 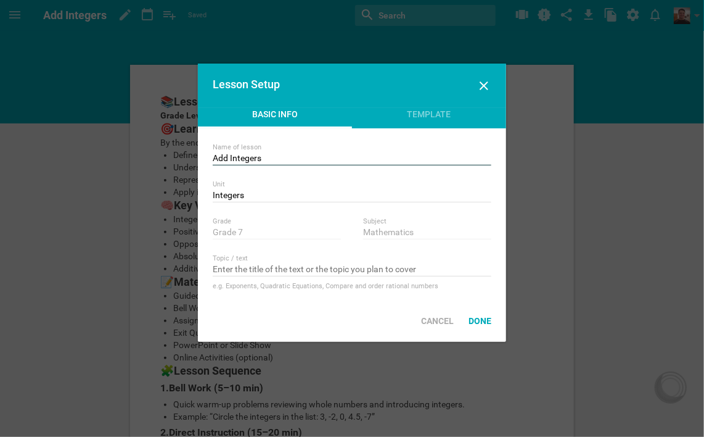 I want to click on div: e.g. Exponents, Quadratic Equations, Compare and order rational numbers, so click(x=352, y=286).